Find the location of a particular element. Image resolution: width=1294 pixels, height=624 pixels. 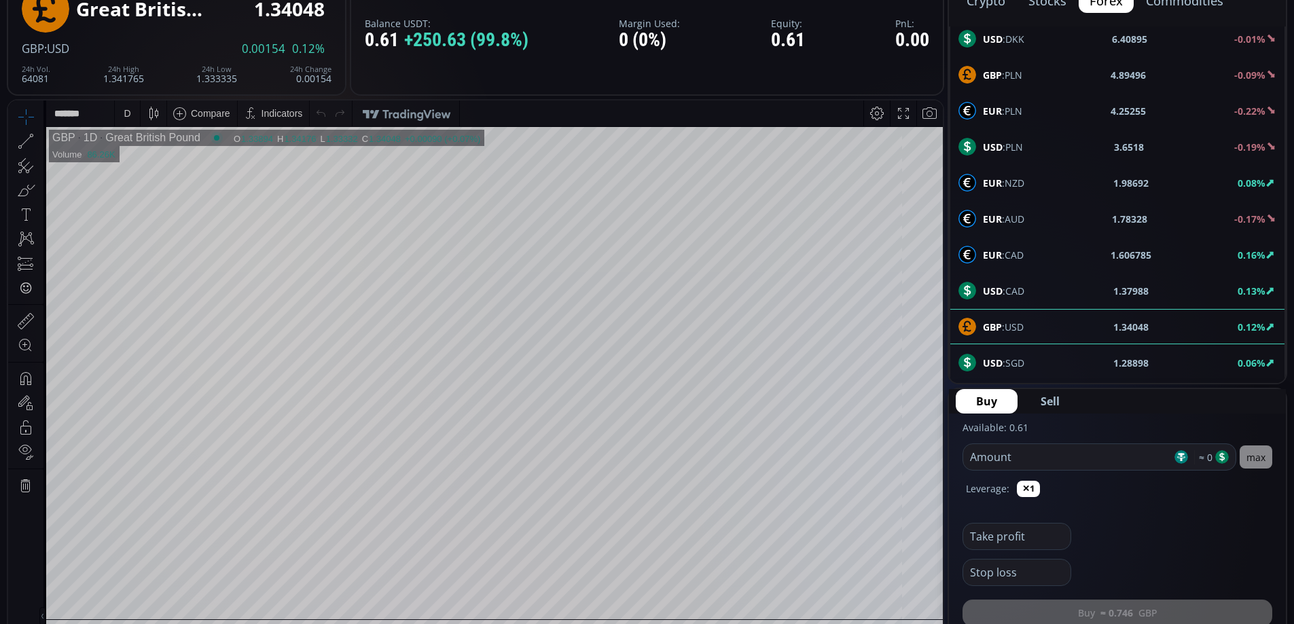

b: 0.06% is located at coordinates (1251, 363).